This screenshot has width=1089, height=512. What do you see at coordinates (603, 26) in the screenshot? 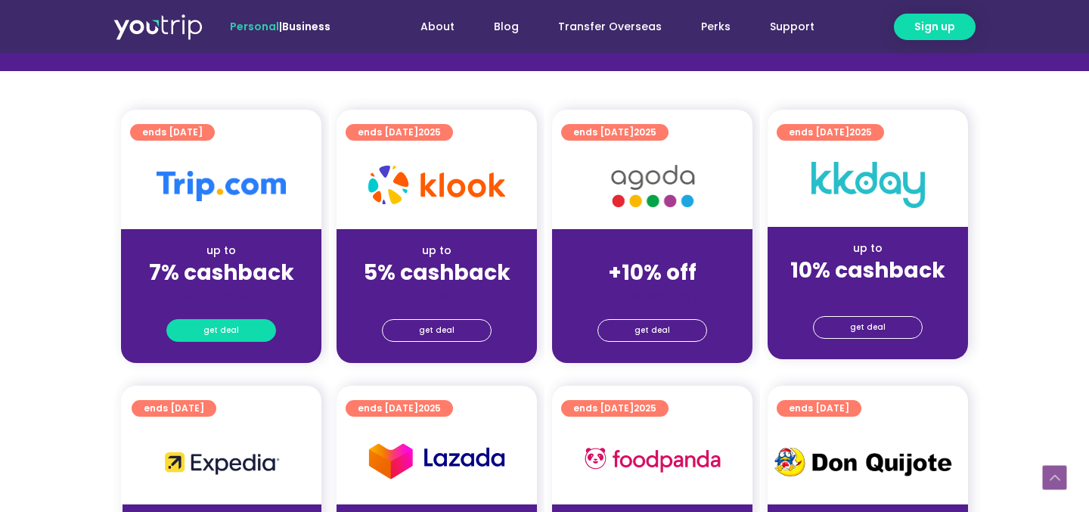
I see `nav: Menu` at bounding box center [603, 26].